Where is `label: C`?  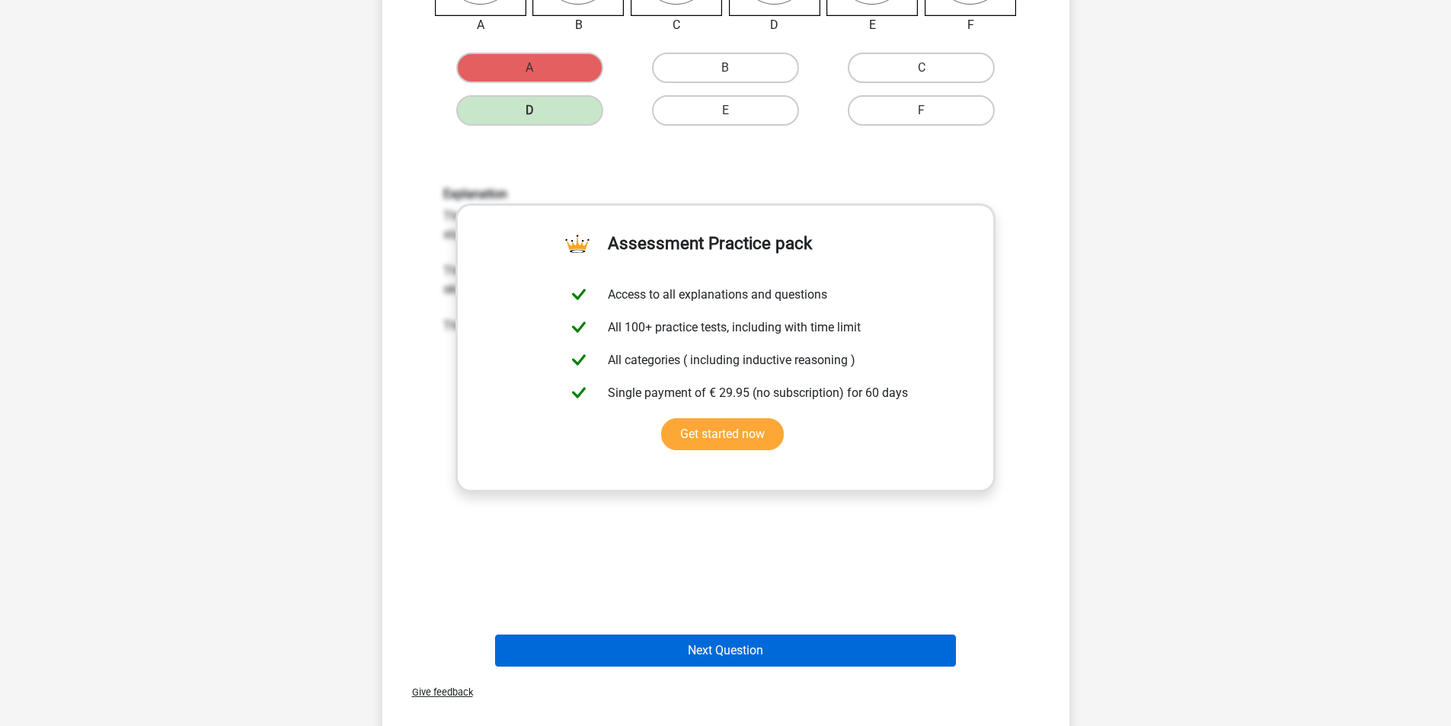 label: C is located at coordinates (921, 68).